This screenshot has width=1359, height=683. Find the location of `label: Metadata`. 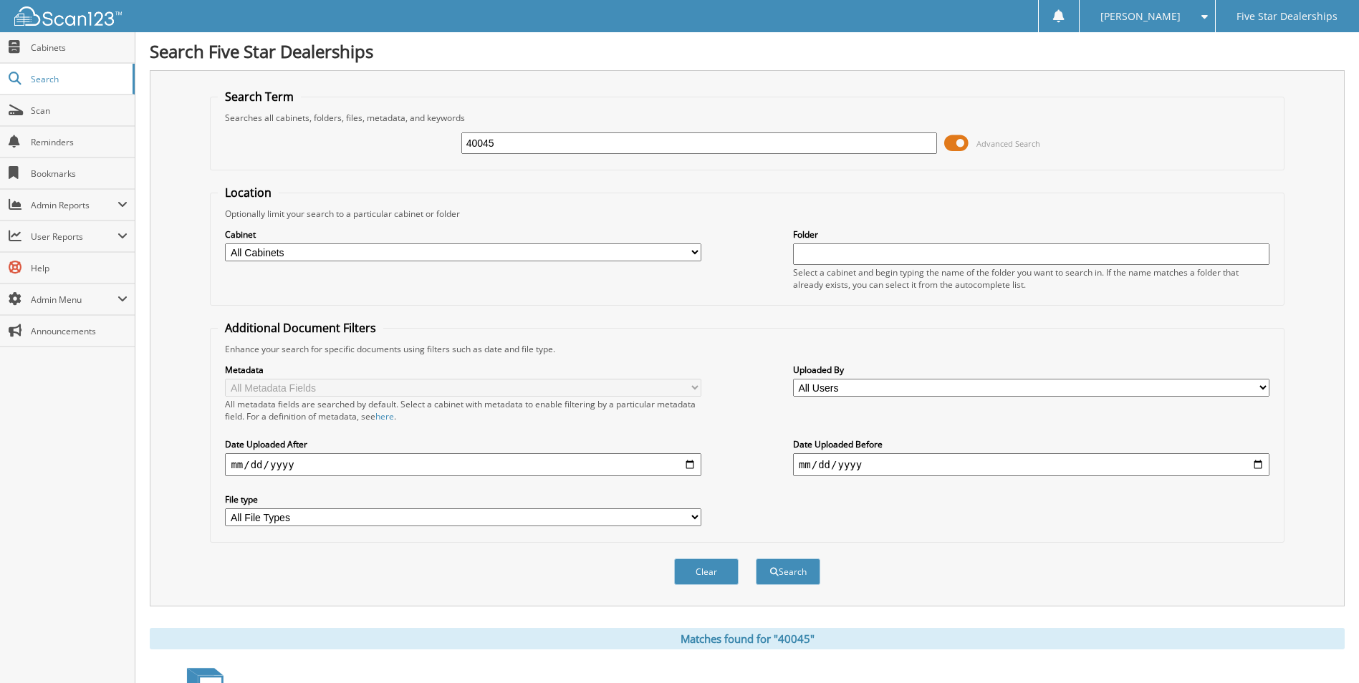

label: Metadata is located at coordinates (463, 370).